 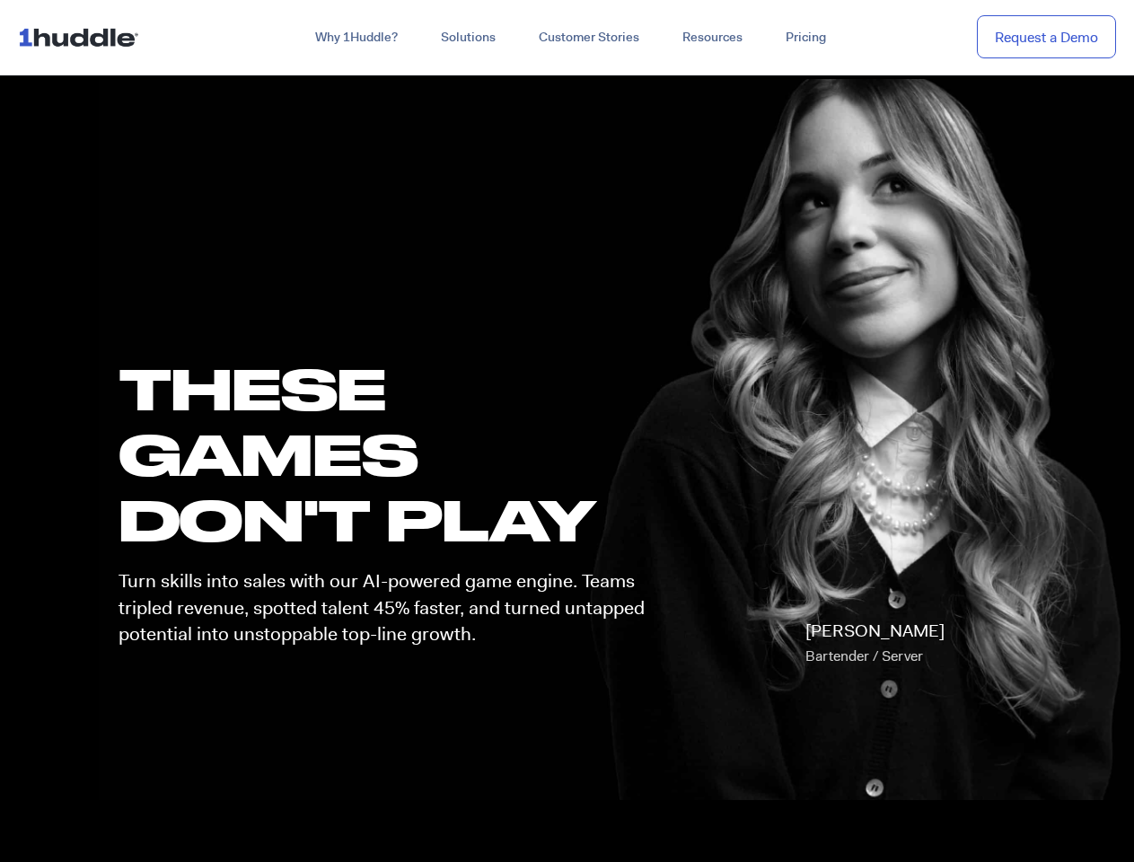 I want to click on a: Why 1Huddle?, so click(x=356, y=38).